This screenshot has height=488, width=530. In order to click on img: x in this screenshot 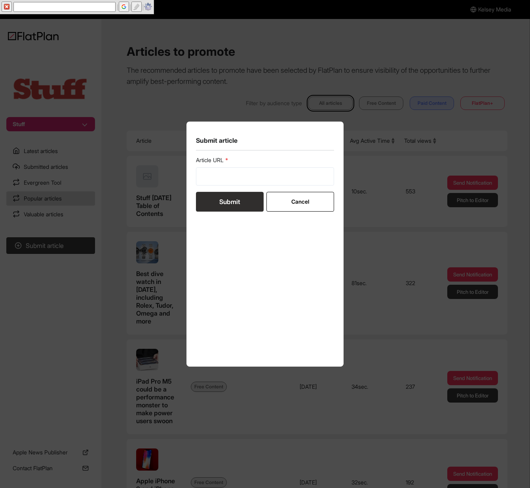, I will do `click(7, 7)`.